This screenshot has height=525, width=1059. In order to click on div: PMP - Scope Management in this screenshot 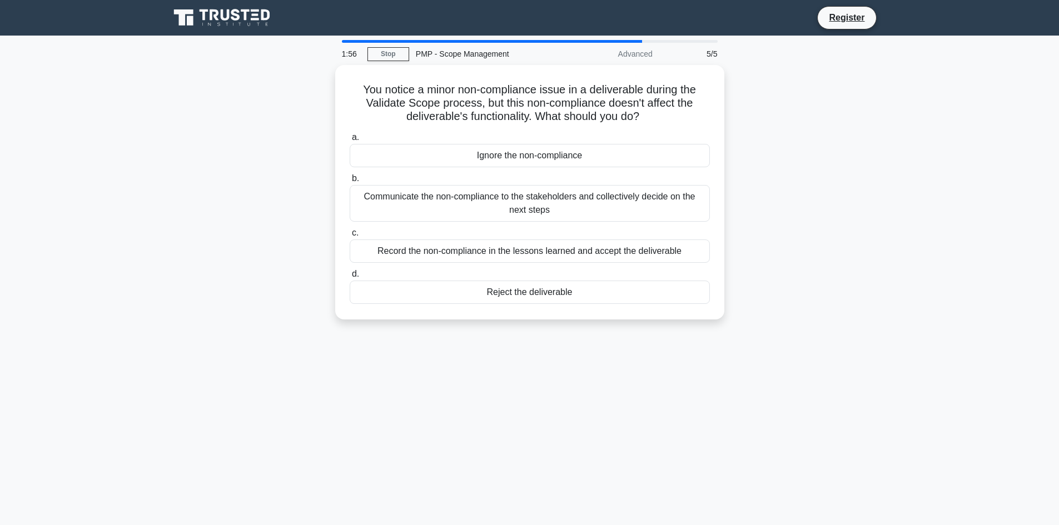, I will do `click(485, 54)`.